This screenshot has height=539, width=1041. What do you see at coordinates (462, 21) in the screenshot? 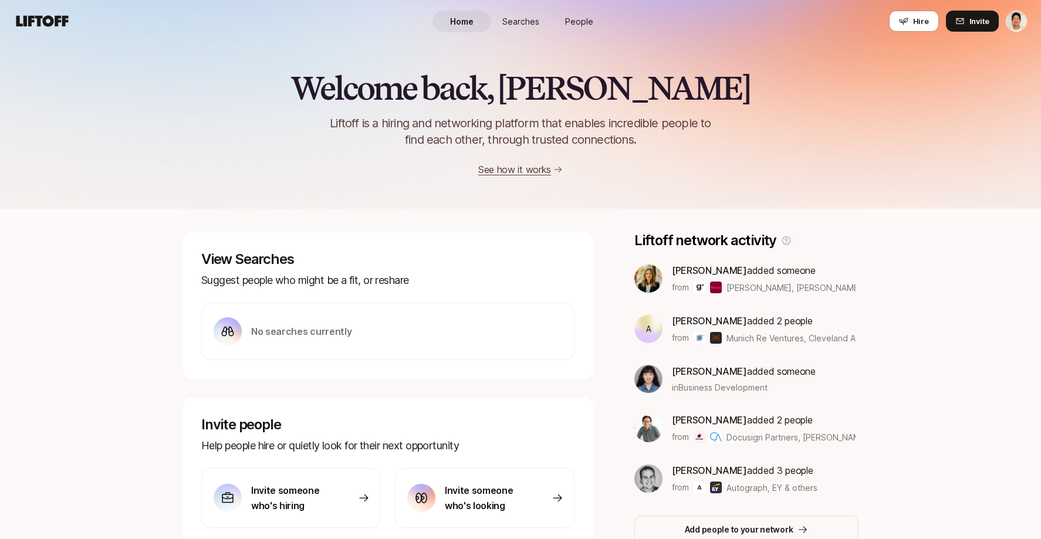
I see `a: Home` at bounding box center [462, 21].